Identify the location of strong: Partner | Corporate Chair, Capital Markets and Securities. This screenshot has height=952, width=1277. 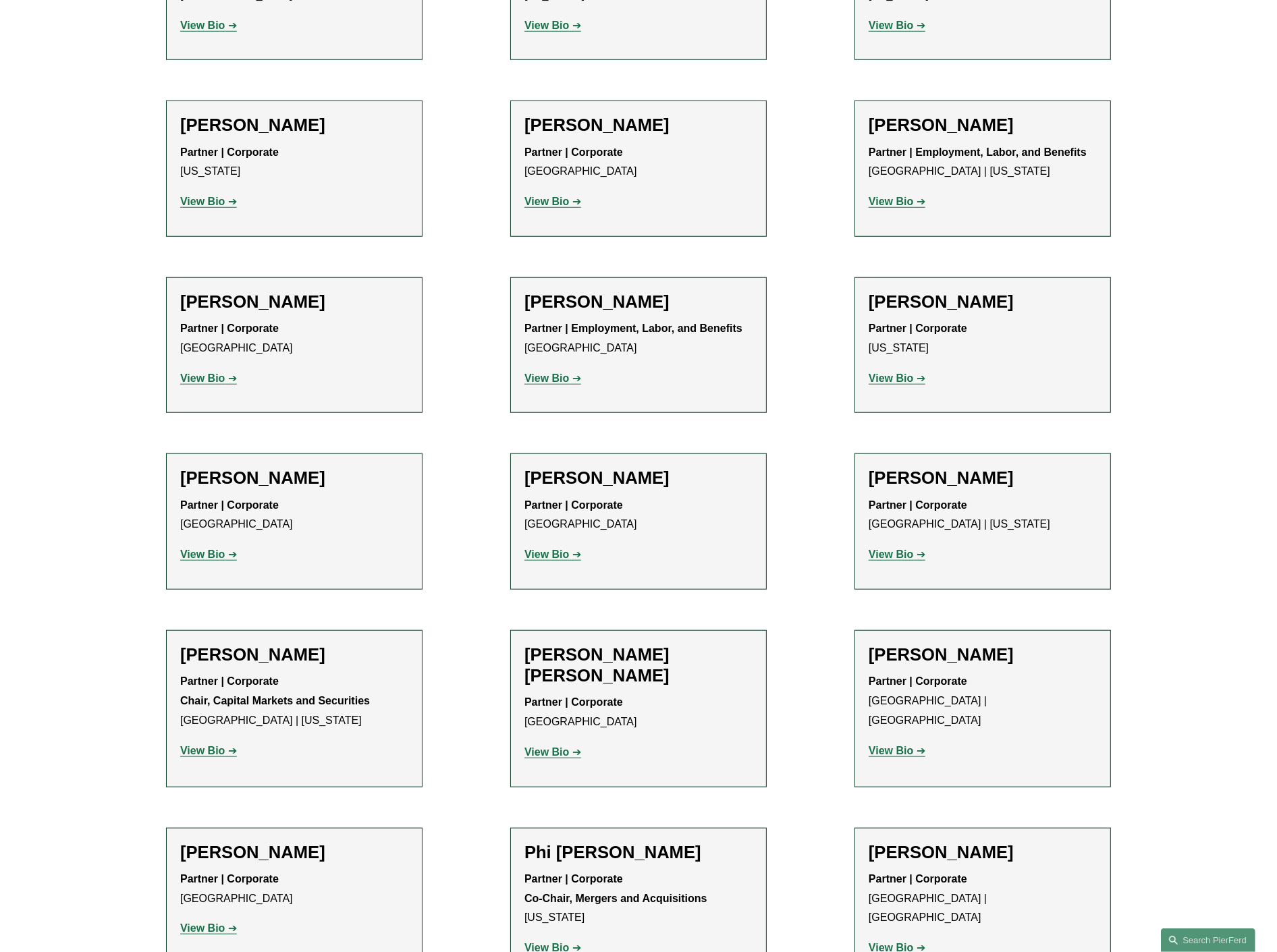
(275, 691).